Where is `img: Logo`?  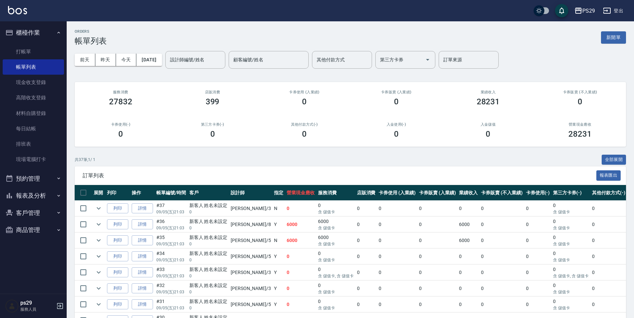 img: Logo is located at coordinates (17, 10).